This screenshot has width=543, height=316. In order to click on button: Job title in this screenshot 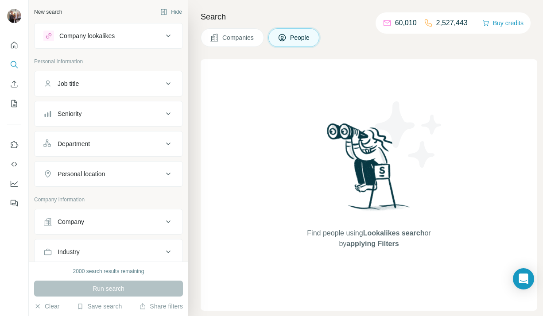, I will do `click(109, 84)`.